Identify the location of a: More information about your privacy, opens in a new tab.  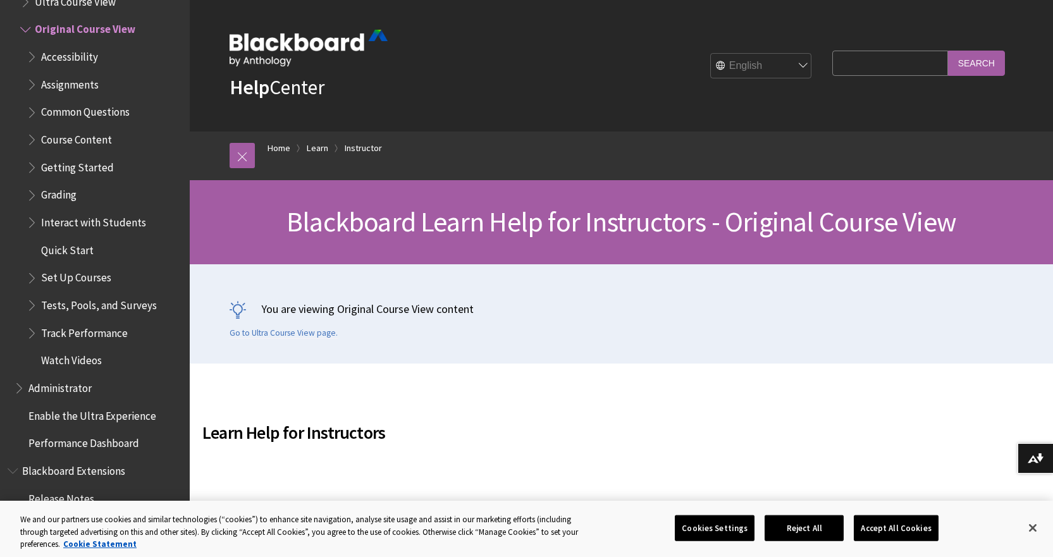
(100, 544).